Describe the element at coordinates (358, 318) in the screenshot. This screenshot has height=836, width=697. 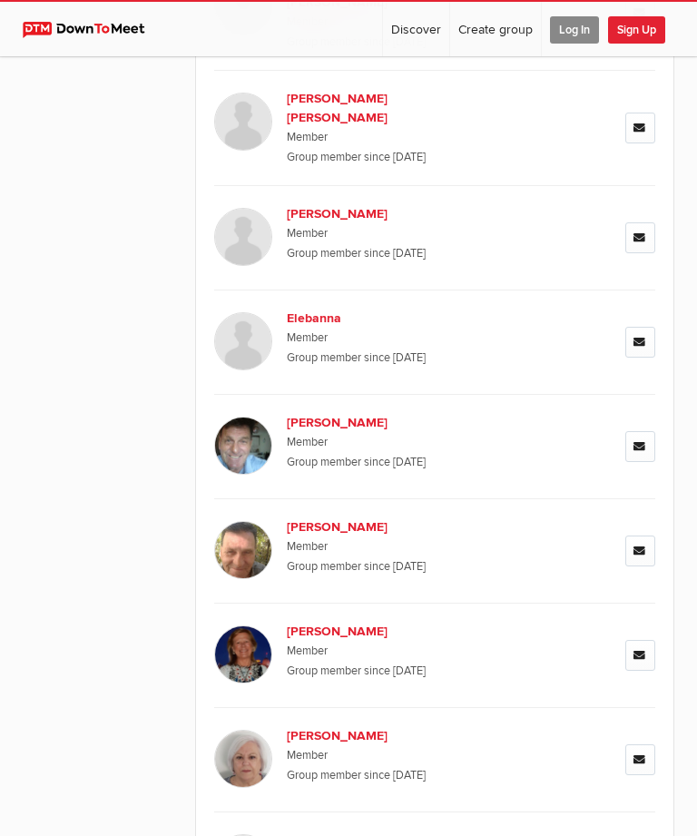
I see `b: Elebanna` at that location.